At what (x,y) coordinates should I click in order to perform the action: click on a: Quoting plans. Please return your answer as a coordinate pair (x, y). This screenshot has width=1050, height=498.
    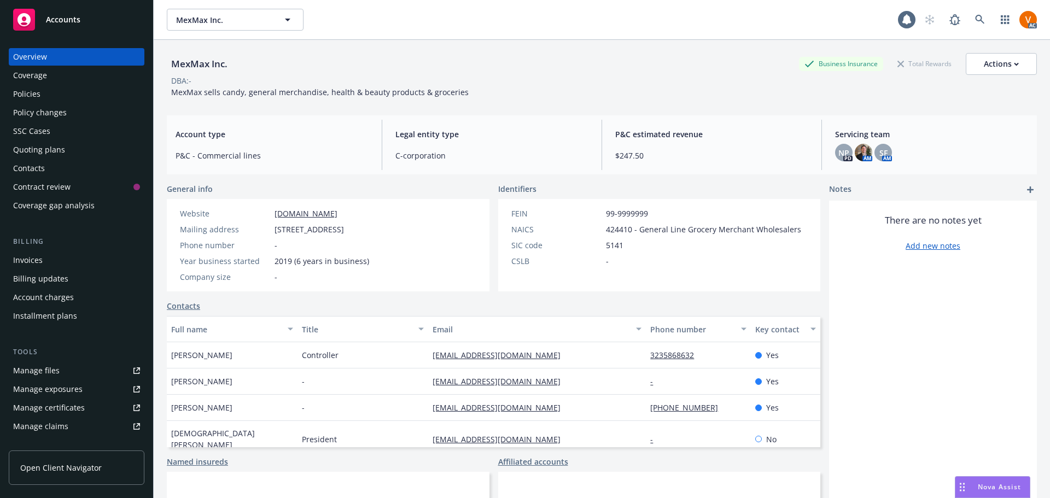
    Looking at the image, I should click on (77, 150).